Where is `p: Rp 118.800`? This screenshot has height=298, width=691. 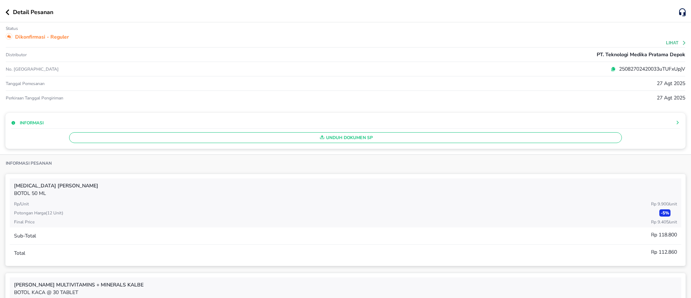
p: Rp 118.800 is located at coordinates (664, 234).